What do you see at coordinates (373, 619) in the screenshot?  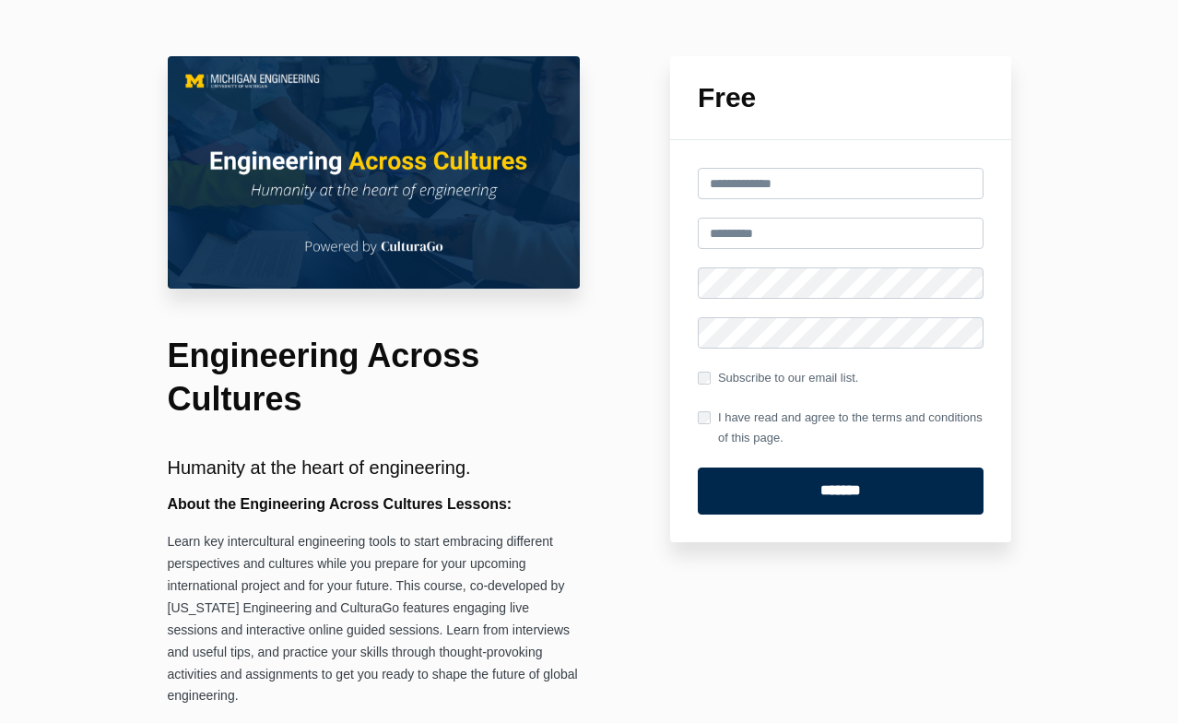 I see `span: Learn key intercultural engineering tools to start embracing different perspectives and cultures ...` at bounding box center [373, 619].